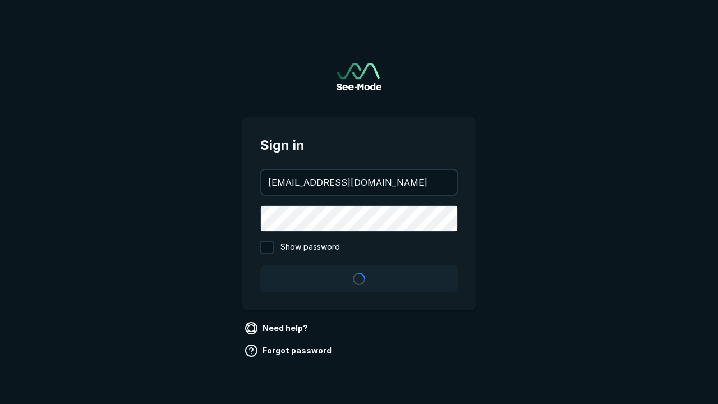 This screenshot has width=718, height=404. Describe the element at coordinates (359, 76) in the screenshot. I see `a: Go to sign in` at that location.